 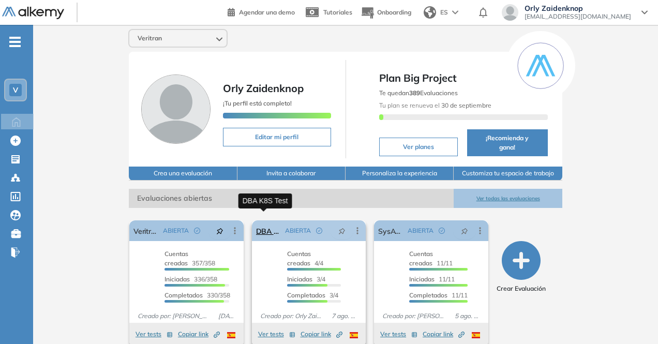 What do you see at coordinates (414, 93) in the screenshot?
I see `b: 389` at bounding box center [414, 93].